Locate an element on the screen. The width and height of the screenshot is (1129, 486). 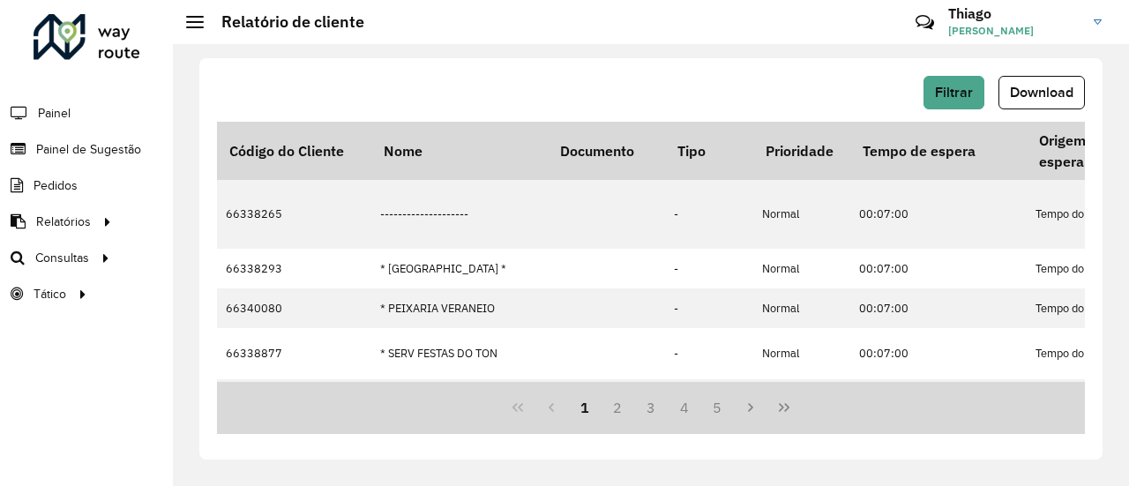
th: Documento is located at coordinates (606, 151).